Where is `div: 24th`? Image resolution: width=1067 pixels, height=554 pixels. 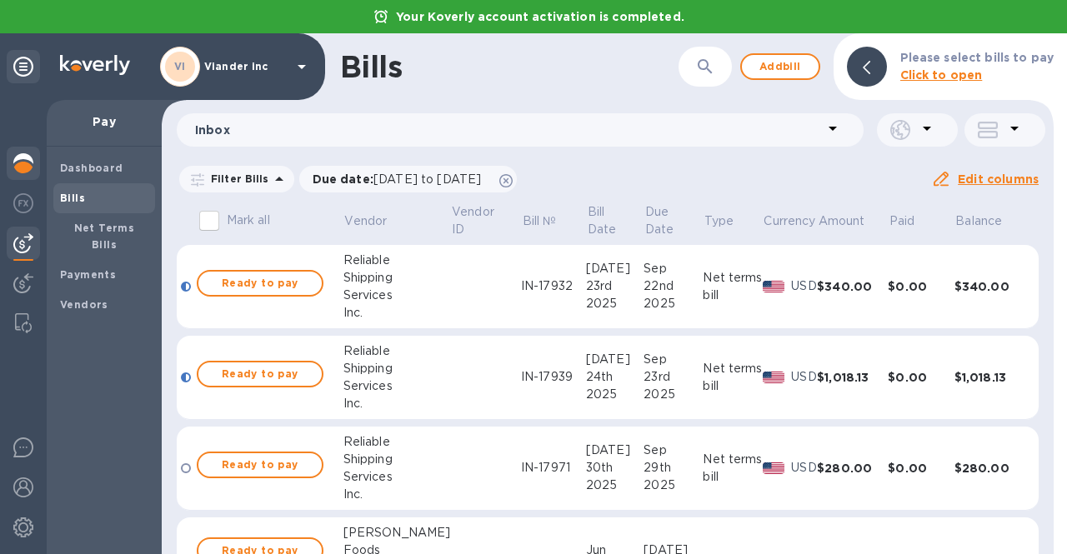
div: 24th is located at coordinates (614, 377).